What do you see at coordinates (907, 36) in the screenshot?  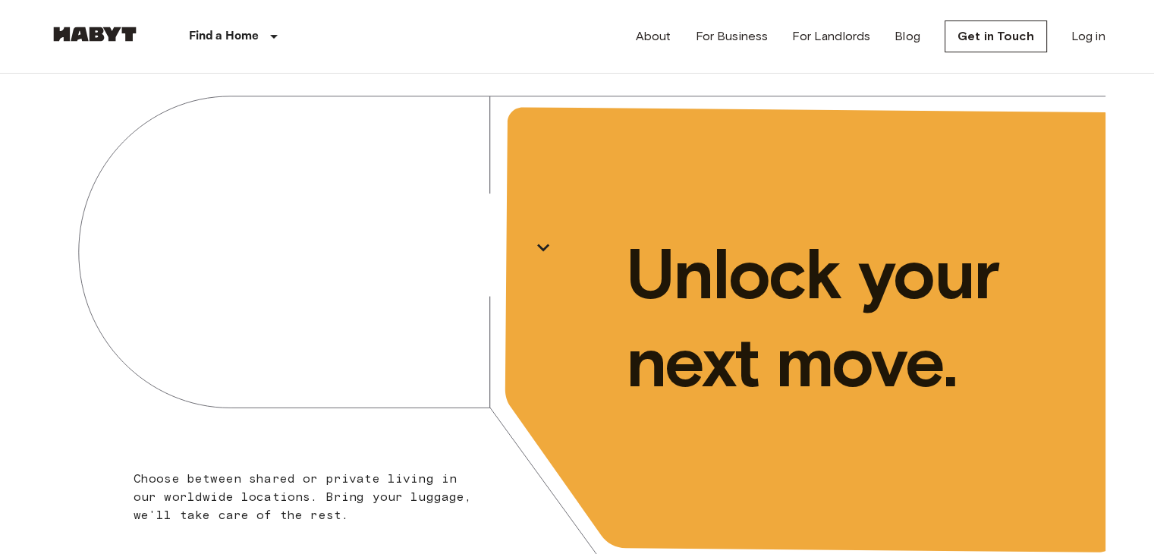 I see `a: Blog` at bounding box center [907, 36].